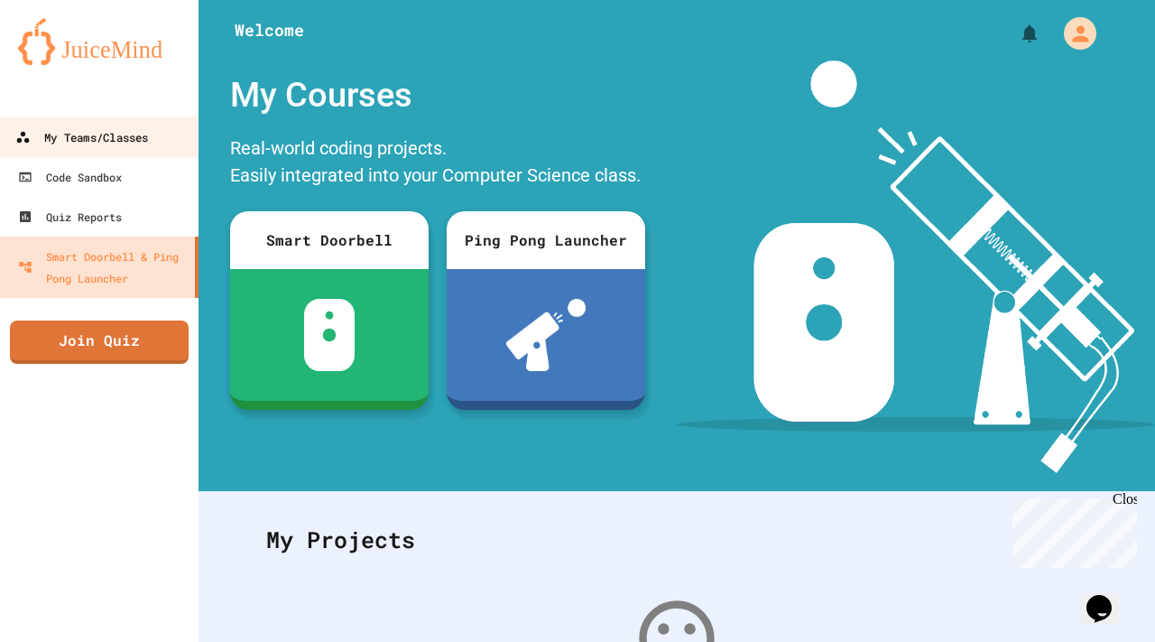 This screenshot has height=642, width=1155. I want to click on div: My Teams/Classes, so click(81, 137).